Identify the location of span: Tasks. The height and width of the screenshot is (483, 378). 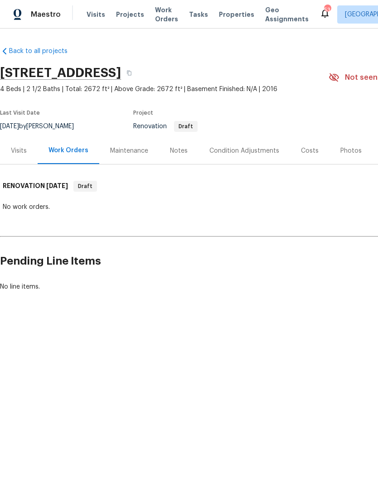
(198, 14).